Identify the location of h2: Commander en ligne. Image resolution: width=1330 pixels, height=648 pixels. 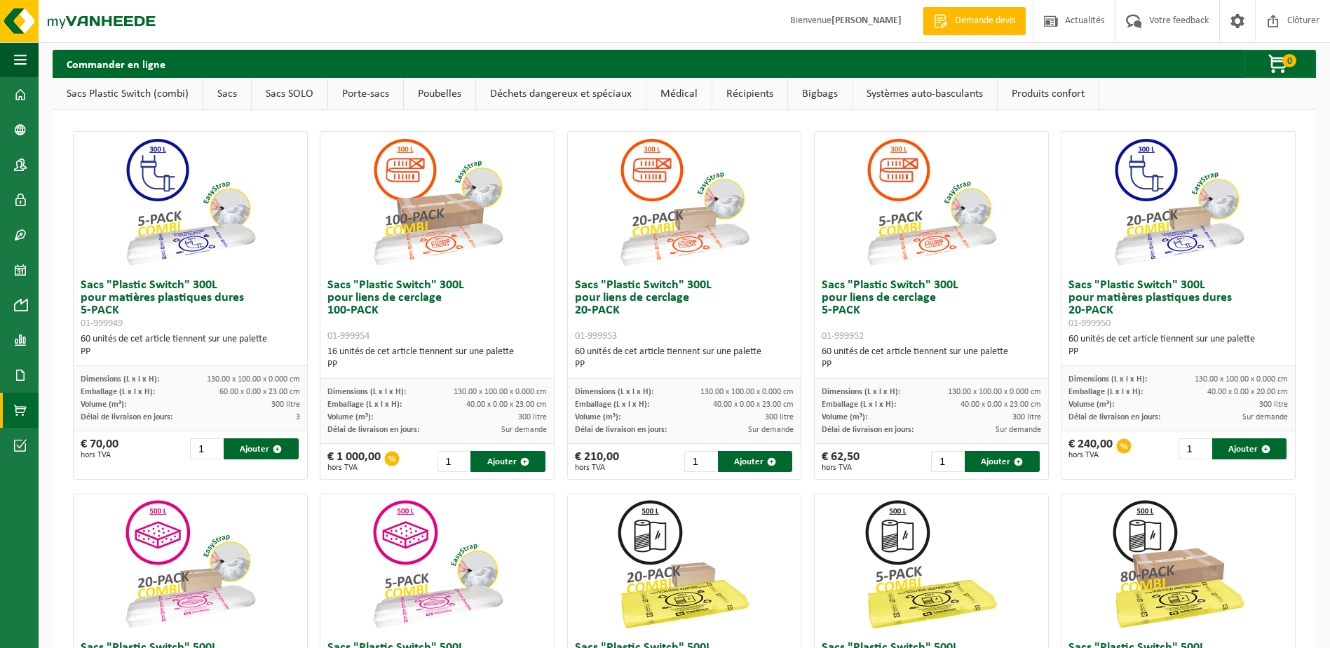
(116, 63).